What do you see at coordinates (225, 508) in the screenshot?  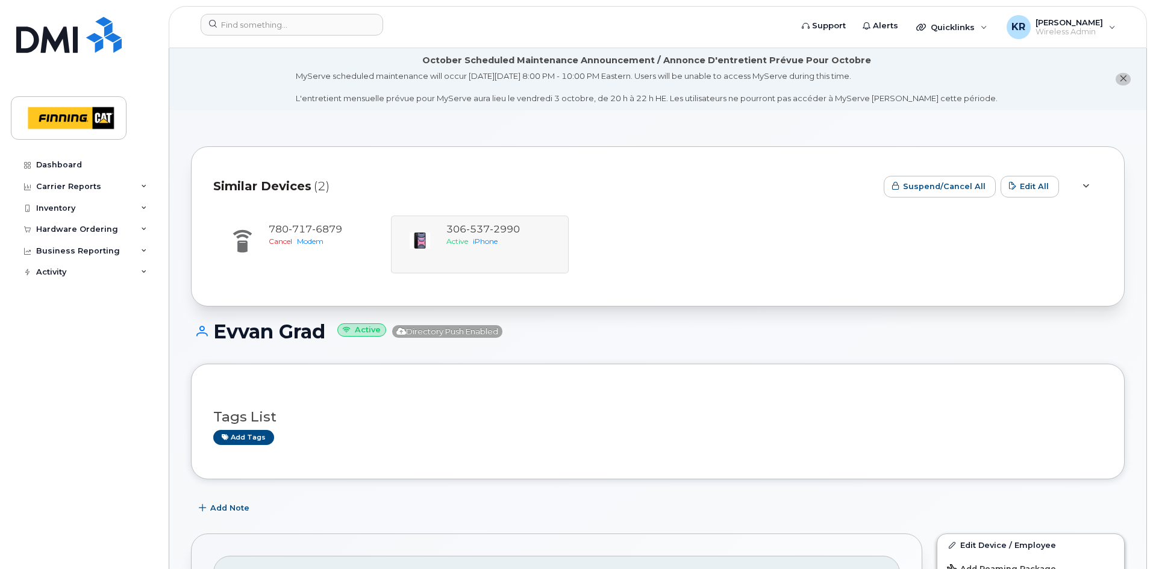 I see `button: Add Note` at bounding box center [225, 508].